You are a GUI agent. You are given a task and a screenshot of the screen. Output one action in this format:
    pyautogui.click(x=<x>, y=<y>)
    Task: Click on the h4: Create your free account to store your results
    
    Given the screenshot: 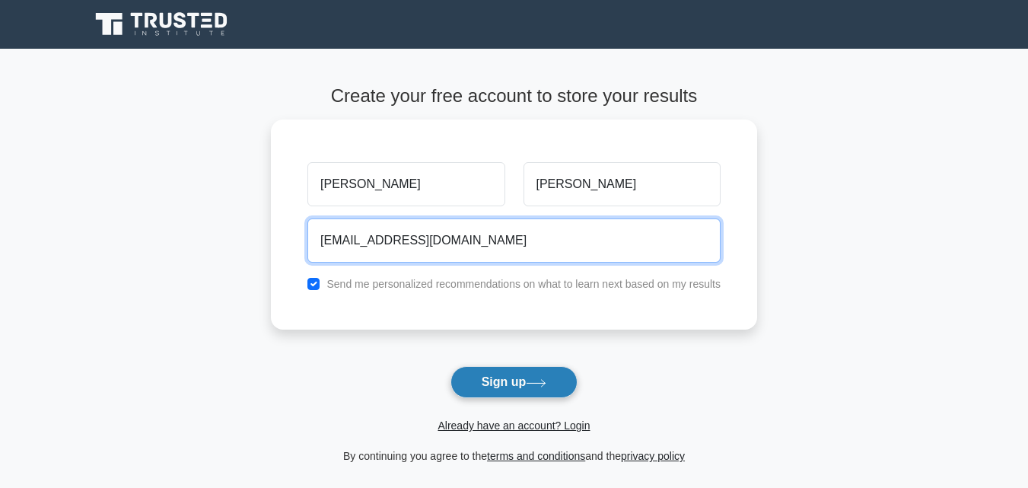 What is the action you would take?
    pyautogui.click(x=514, y=96)
    